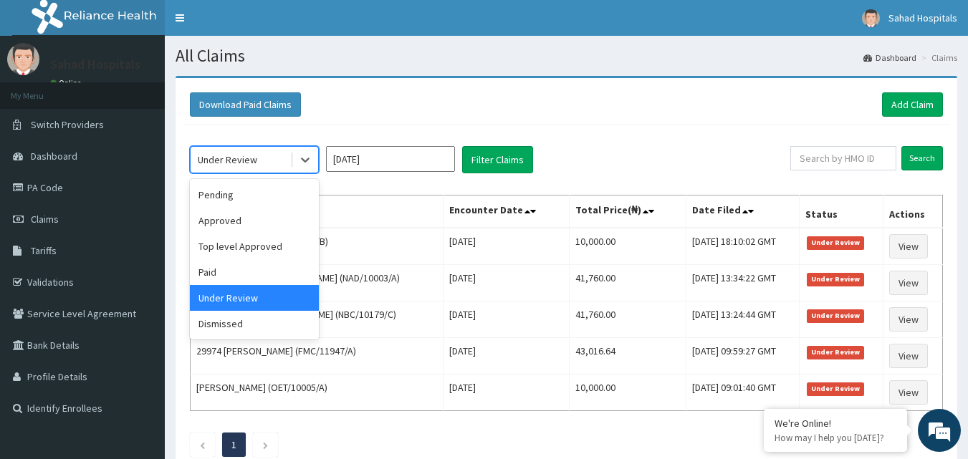 This screenshot has width=968, height=459. Describe the element at coordinates (252, 24) in the screenshot. I see `div: Minimize live chat window` at that location.